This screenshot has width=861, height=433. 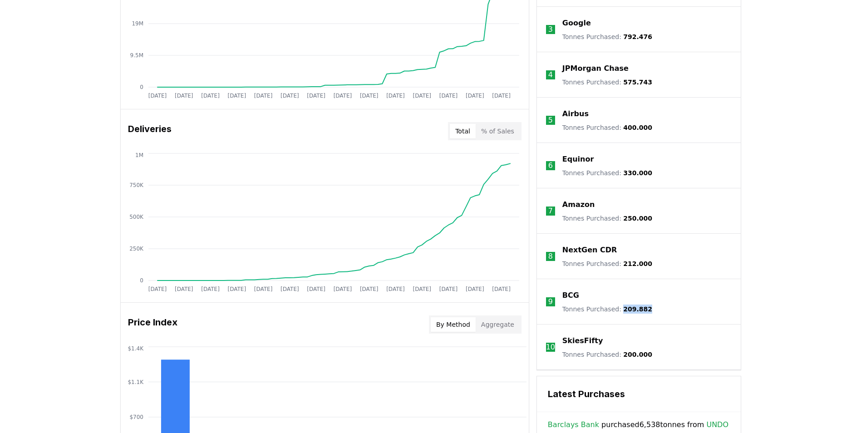 I want to click on span: purchased 6,538 tonnes from, so click(x=638, y=425).